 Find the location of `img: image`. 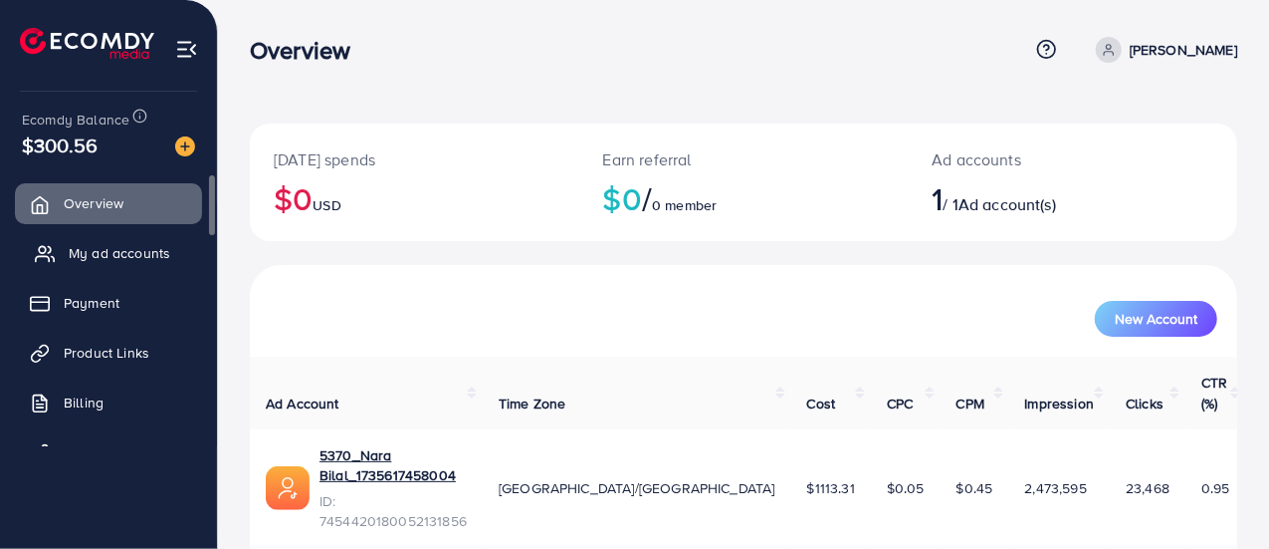

img: image is located at coordinates (185, 146).